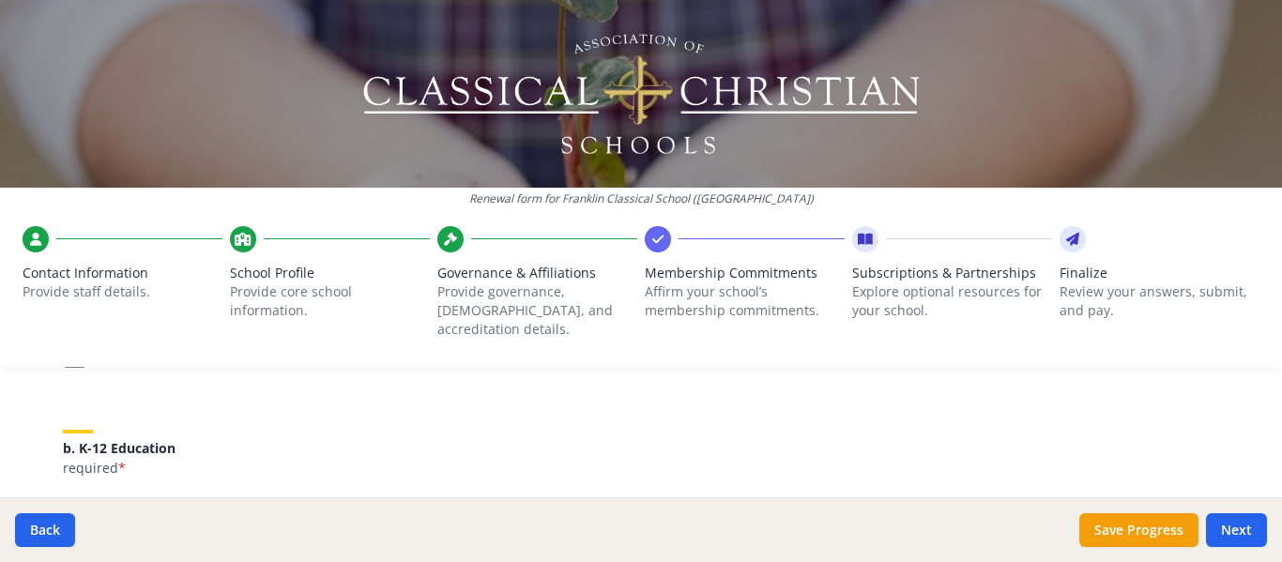  What do you see at coordinates (641, 94) in the screenshot?
I see `img: Logo` at bounding box center [641, 94].